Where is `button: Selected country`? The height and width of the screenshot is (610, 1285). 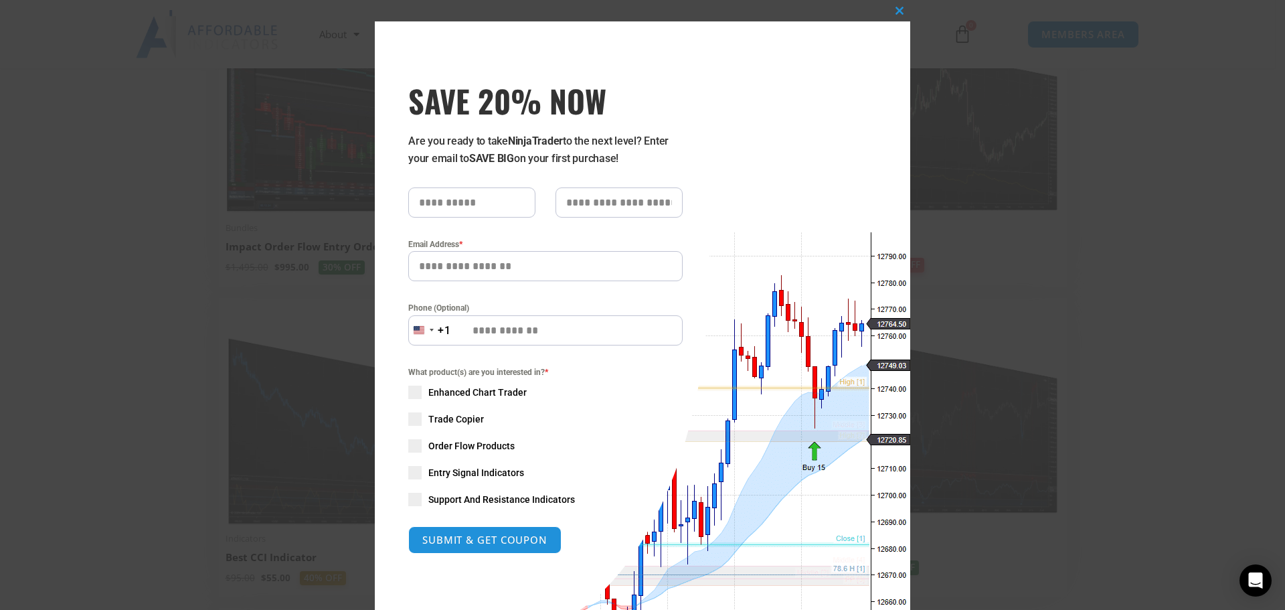 button: Selected country is located at coordinates (430, 330).